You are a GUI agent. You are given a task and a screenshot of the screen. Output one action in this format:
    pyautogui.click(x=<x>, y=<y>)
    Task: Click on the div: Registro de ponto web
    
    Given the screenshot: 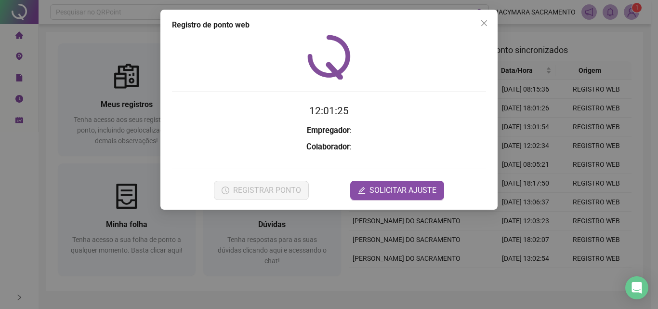 What is the action you would take?
    pyautogui.click(x=329, y=25)
    